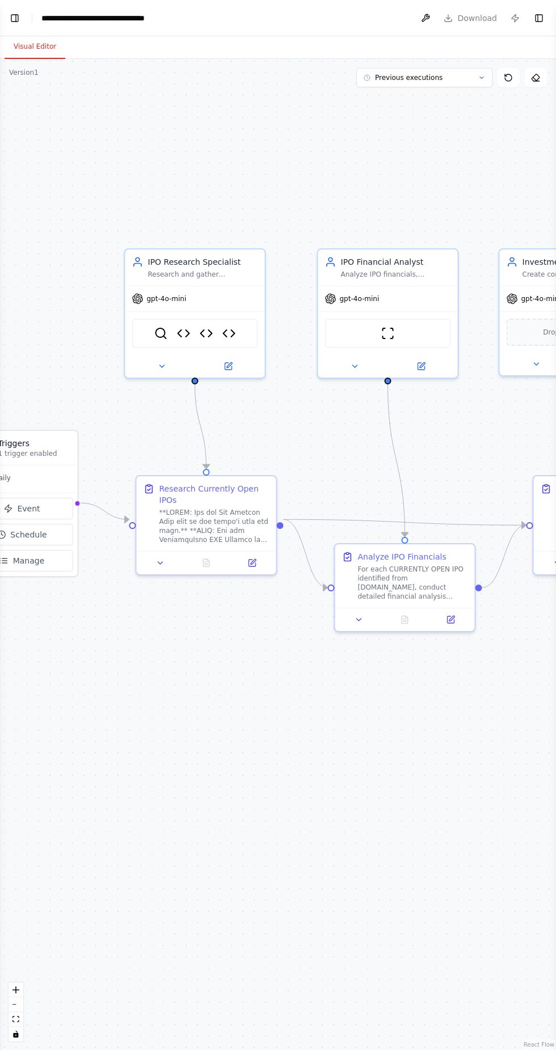 The height and width of the screenshot is (1050, 556). What do you see at coordinates (35, 47) in the screenshot?
I see `button: Visual Editor` at bounding box center [35, 47].